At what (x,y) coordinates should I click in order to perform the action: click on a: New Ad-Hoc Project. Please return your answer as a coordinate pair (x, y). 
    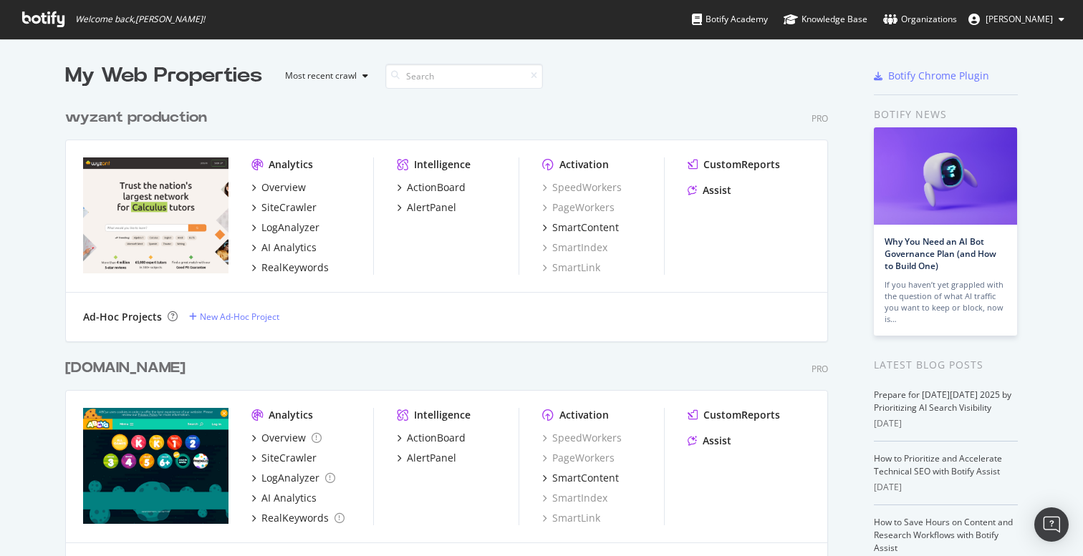
    Looking at the image, I should click on (234, 316).